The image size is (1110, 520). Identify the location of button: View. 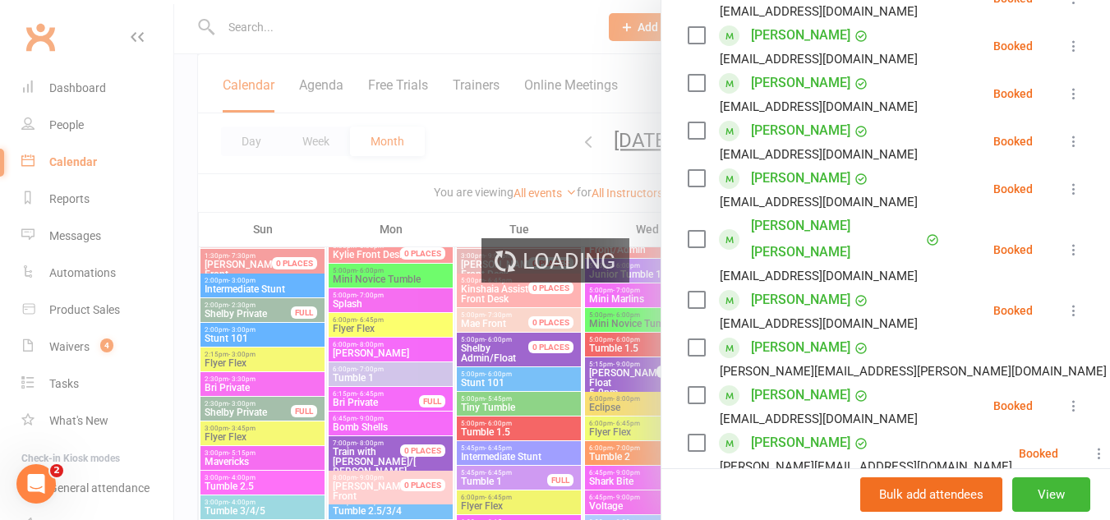
(1051, 494).